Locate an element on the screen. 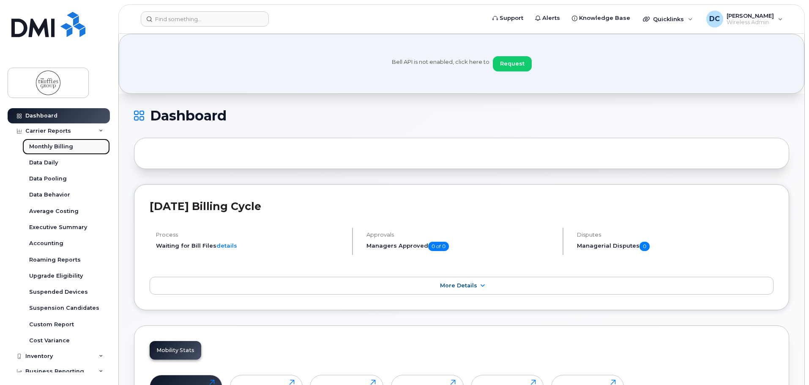  button: Request is located at coordinates (512, 64).